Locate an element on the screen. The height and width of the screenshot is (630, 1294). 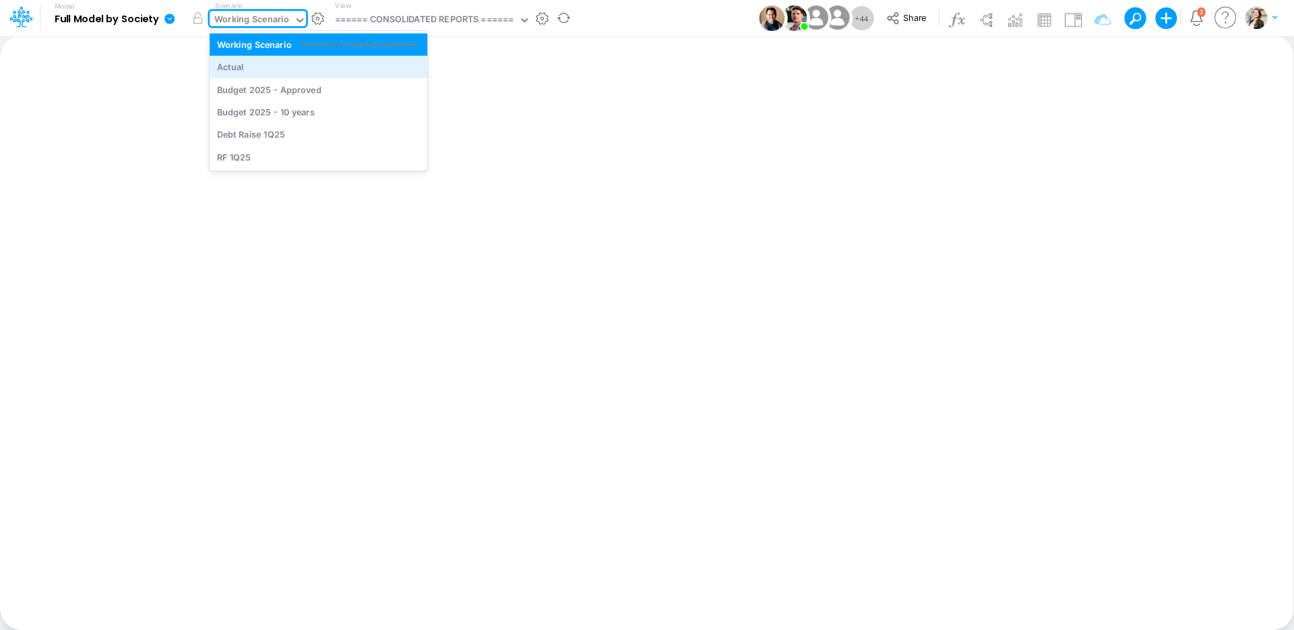
div: Scenario for changing assumptions. is located at coordinates (361, 44).